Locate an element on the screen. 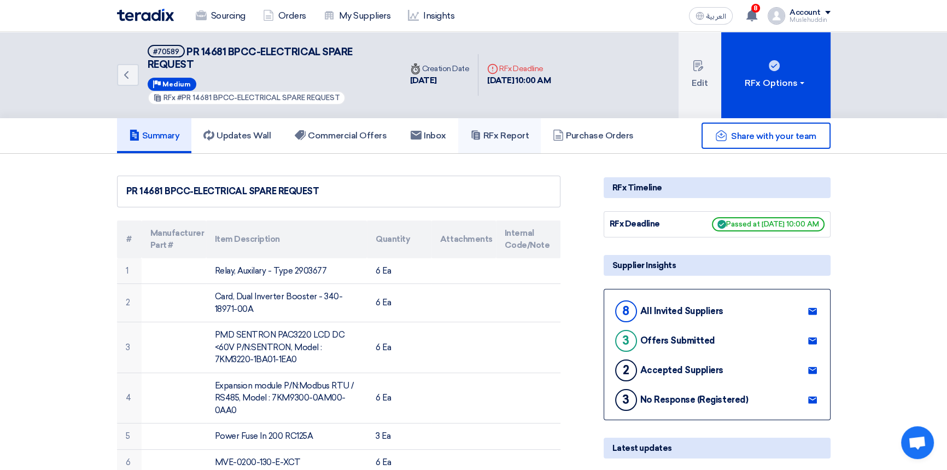 This screenshot has width=947, height=470. td: PMD SENTRON PAC3220 LCD DC <60V P/N:SENTRON, Model : 7KM3220-1BA01-1EA0 is located at coordinates (287, 347).